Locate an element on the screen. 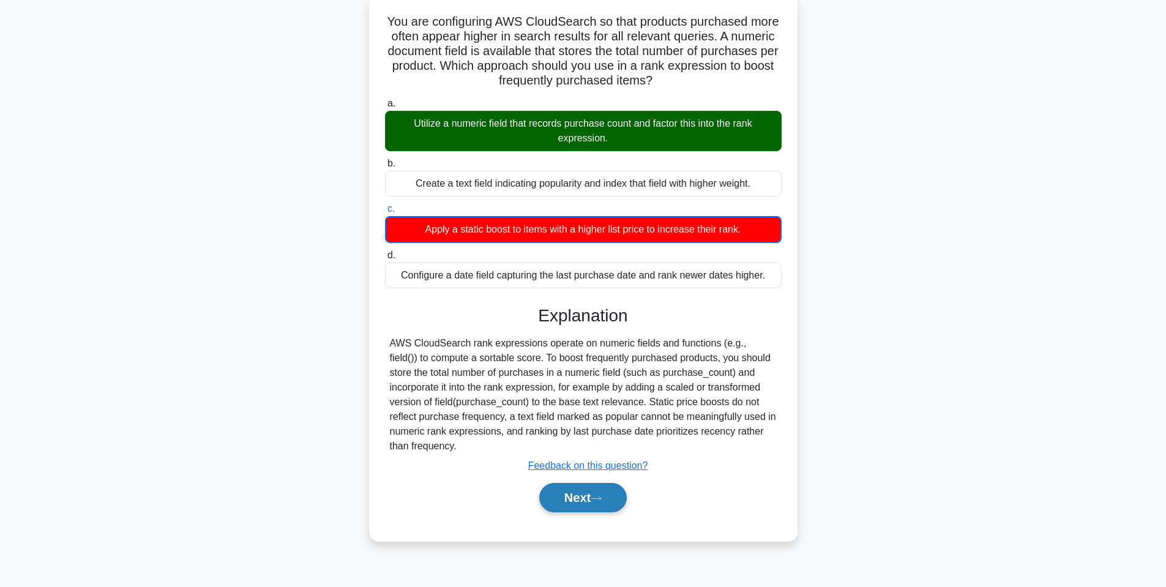  h5: You are configuring AWS CloudSearch so that products purchased more often appear higher in search... is located at coordinates (583, 51).